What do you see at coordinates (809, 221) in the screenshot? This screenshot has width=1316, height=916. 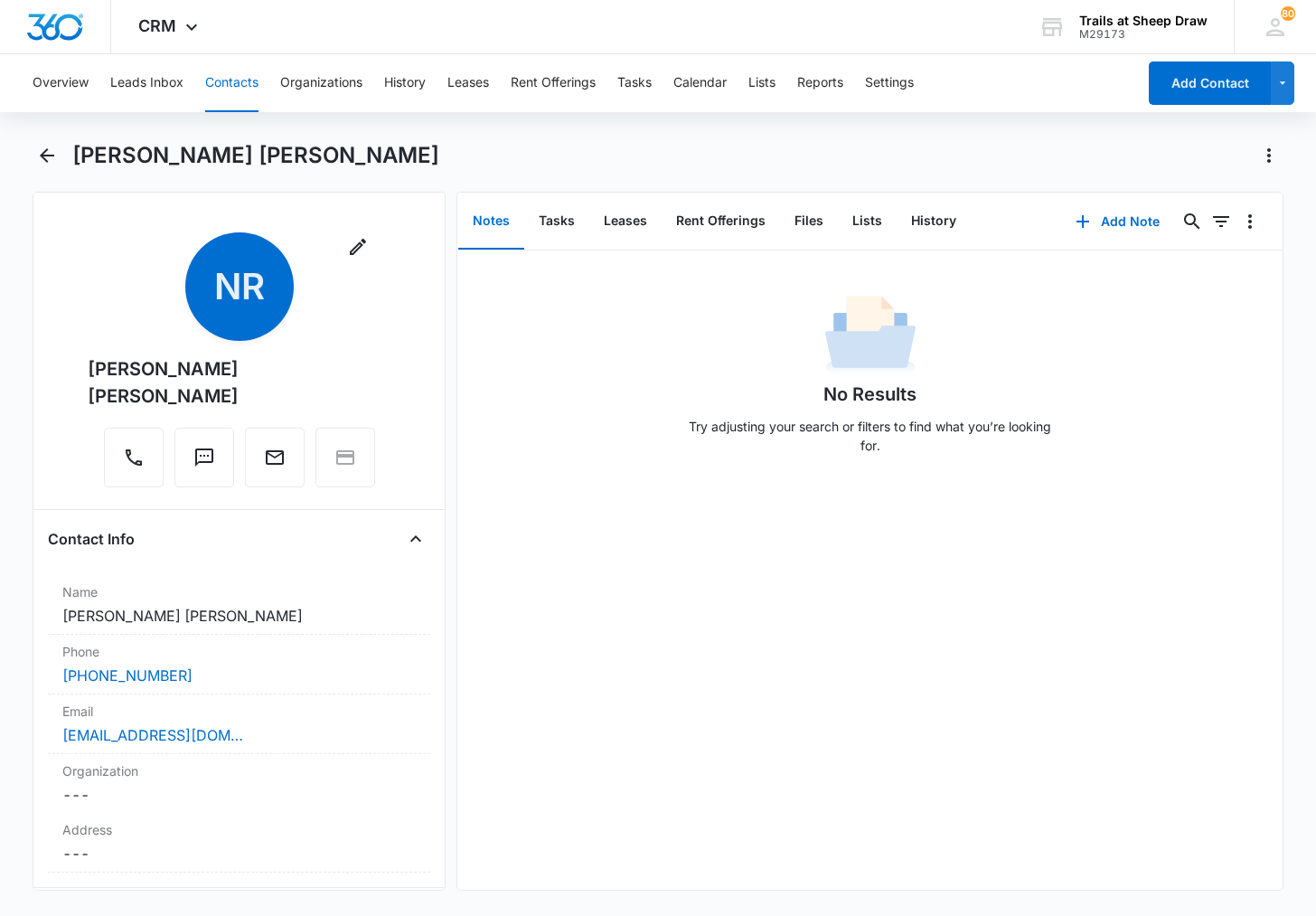 I see `button: Files` at bounding box center [809, 221].